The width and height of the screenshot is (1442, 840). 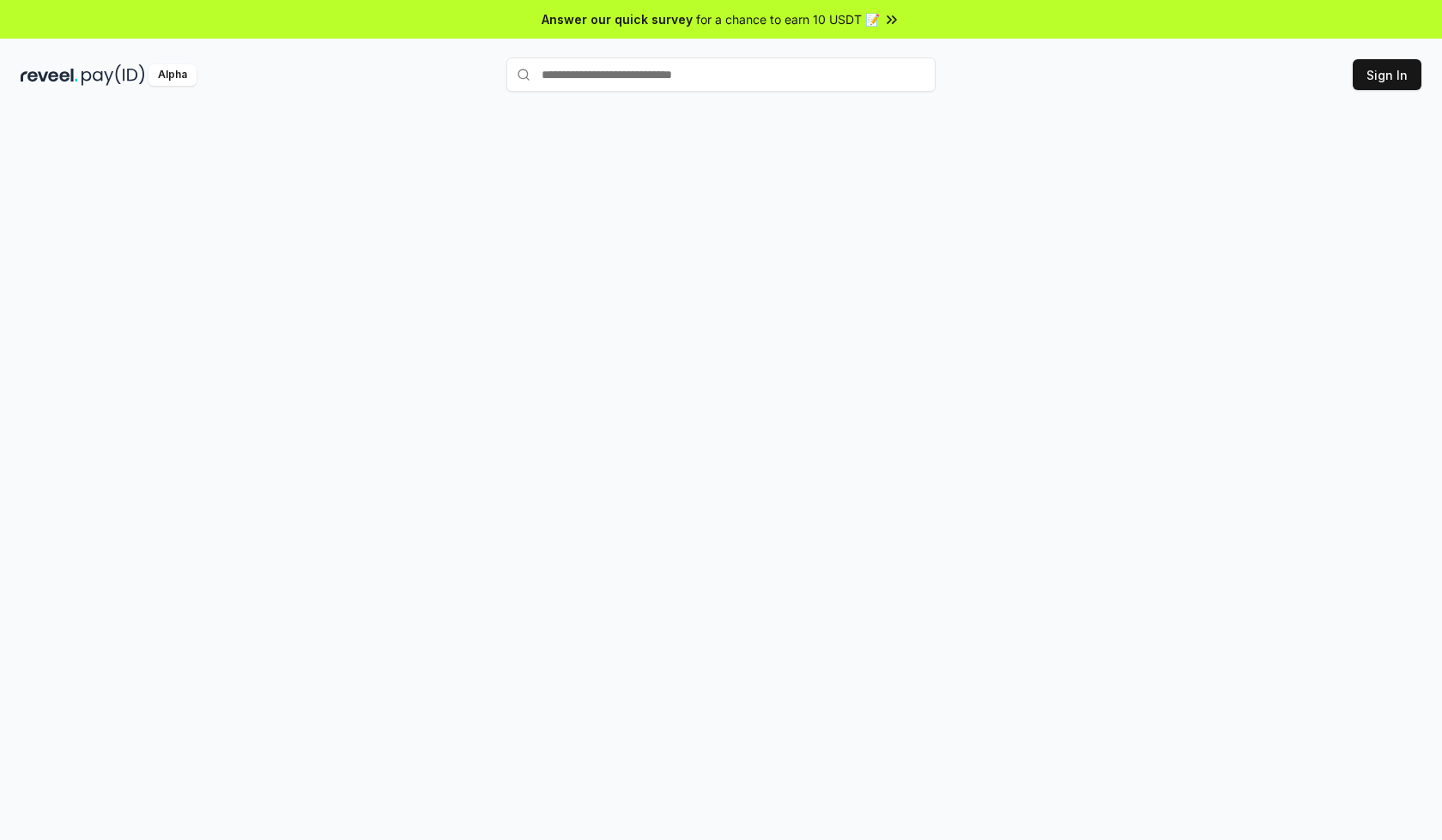 What do you see at coordinates (49, 75) in the screenshot?
I see `img: reveel_dark` at bounding box center [49, 75].